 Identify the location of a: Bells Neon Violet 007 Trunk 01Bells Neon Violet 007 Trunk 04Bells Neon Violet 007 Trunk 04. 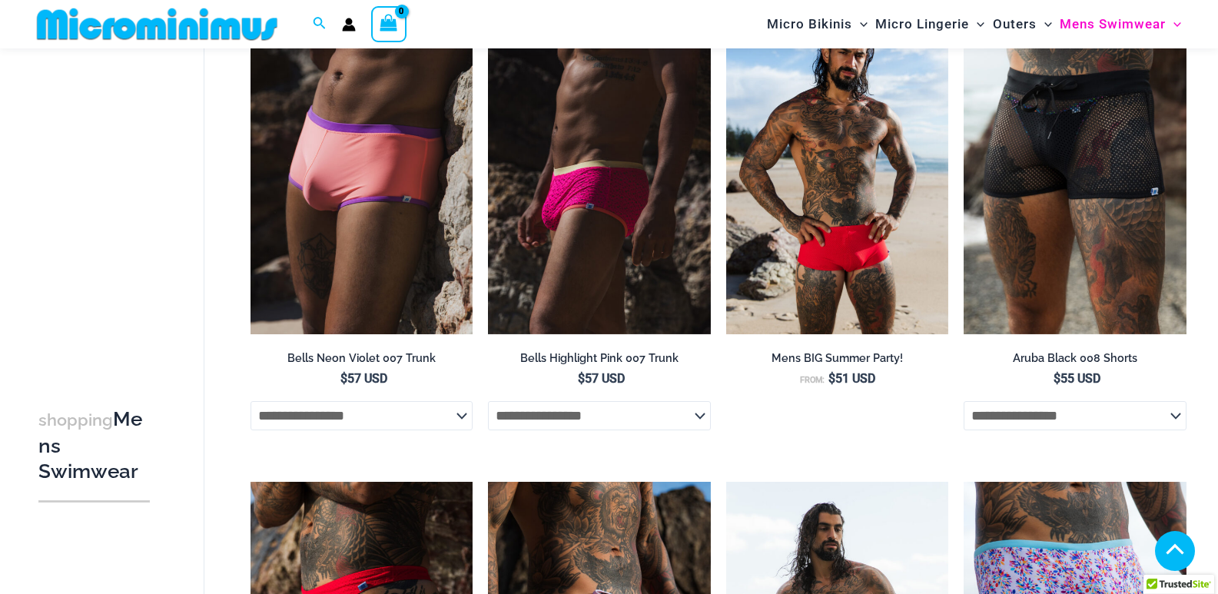
(362, 168).